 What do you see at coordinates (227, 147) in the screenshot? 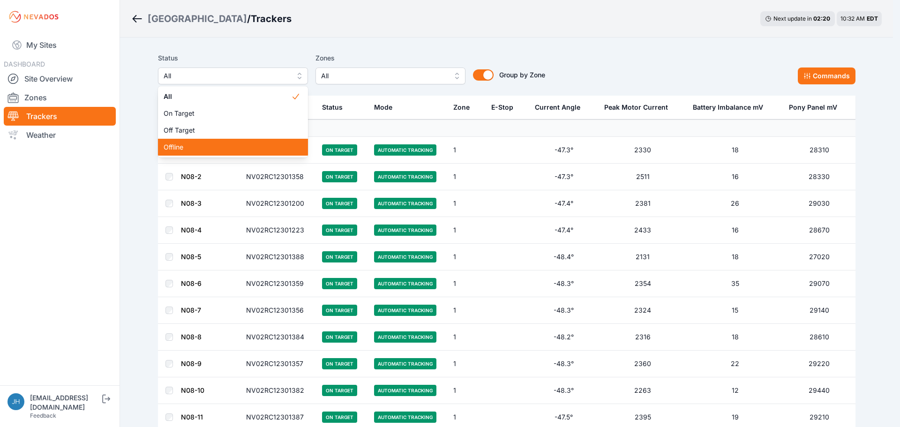
I see `span: Offline` at bounding box center [227, 147].